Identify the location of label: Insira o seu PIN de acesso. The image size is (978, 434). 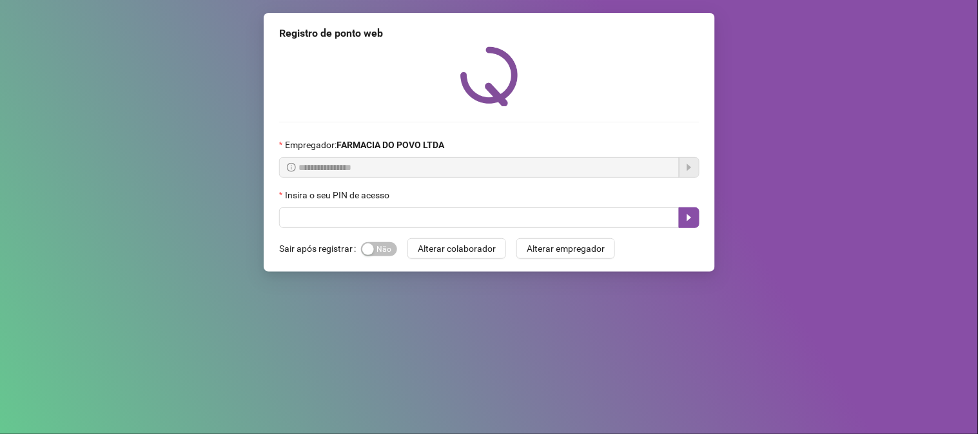
(338, 195).